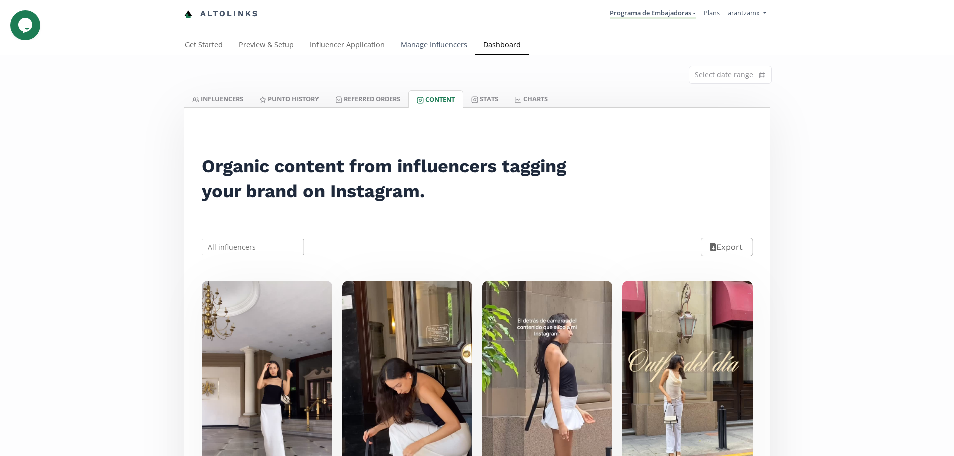 The image size is (954, 456). I want to click on a: Punto HISTORY, so click(289, 99).